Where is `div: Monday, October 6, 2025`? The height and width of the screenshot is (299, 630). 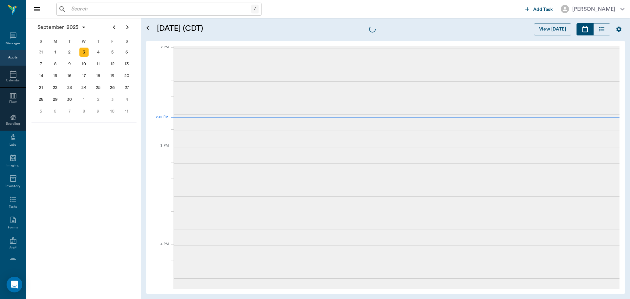
div: Monday, October 6, 2025 is located at coordinates (55, 111).